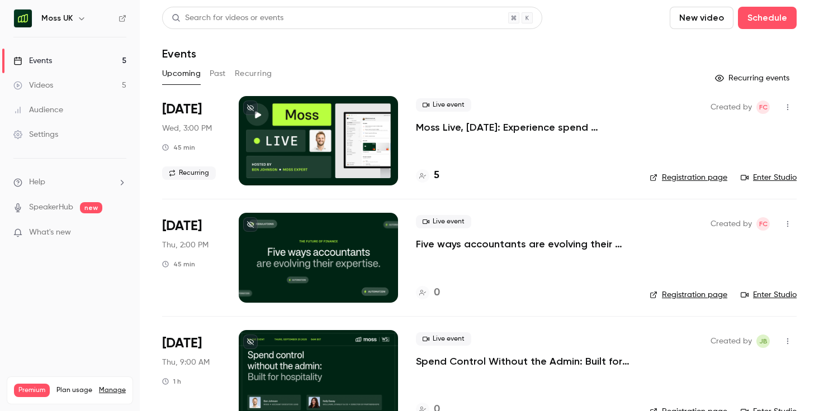  I want to click on li: help-dropdown-opener, so click(70, 182).